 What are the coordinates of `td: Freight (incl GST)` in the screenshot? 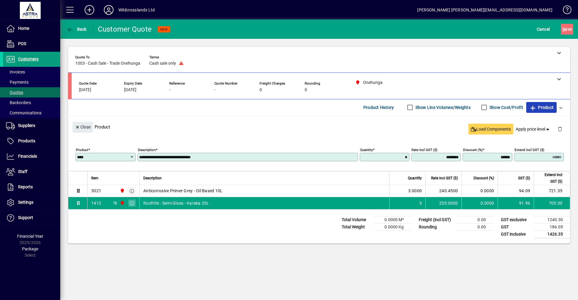 It's located at (436, 220).